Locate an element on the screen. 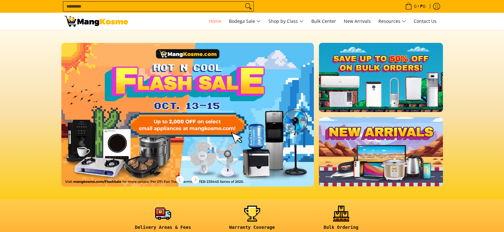 The height and width of the screenshot is (232, 504). button: Search is located at coordinates (248, 6).